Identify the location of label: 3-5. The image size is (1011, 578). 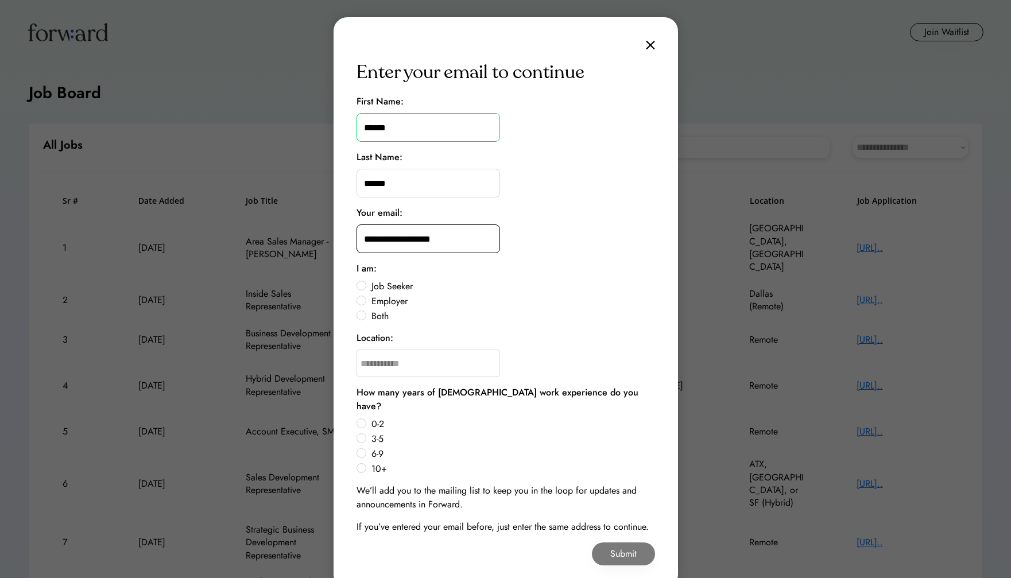
(511, 439).